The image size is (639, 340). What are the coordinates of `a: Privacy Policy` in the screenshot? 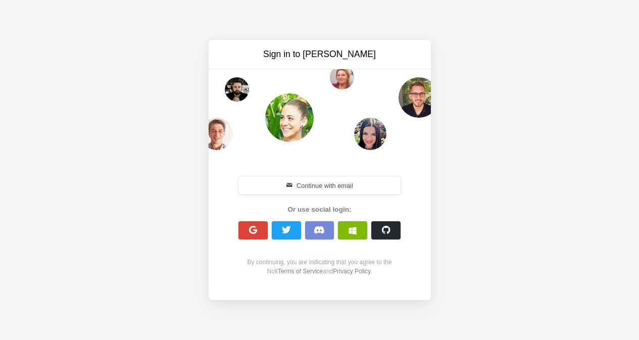 It's located at (351, 271).